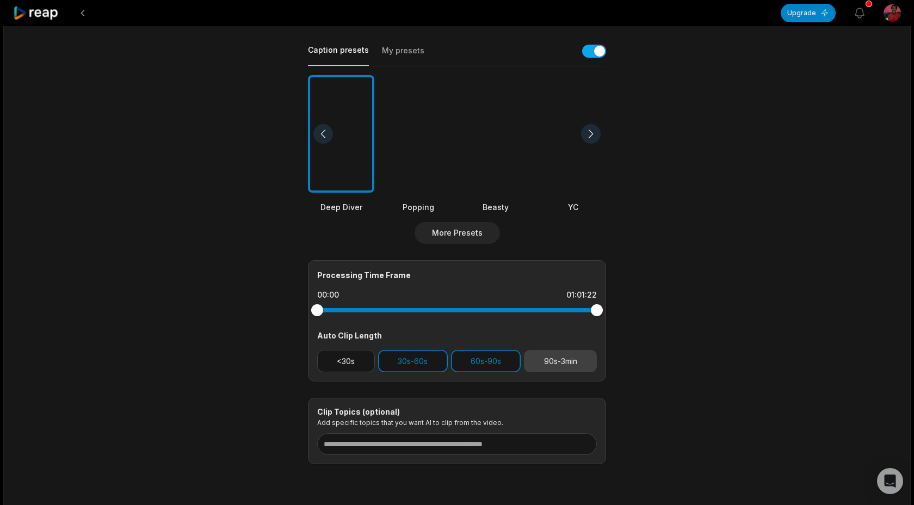  I want to click on p: Add specific topics that you want AI to clip from the video., so click(457, 422).